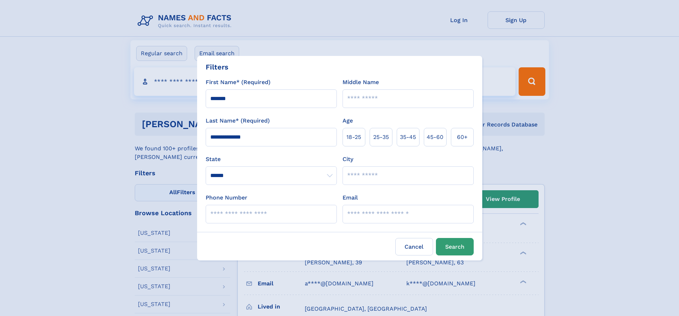  What do you see at coordinates (381, 137) in the screenshot?
I see `span: 25‑35` at bounding box center [381, 137].